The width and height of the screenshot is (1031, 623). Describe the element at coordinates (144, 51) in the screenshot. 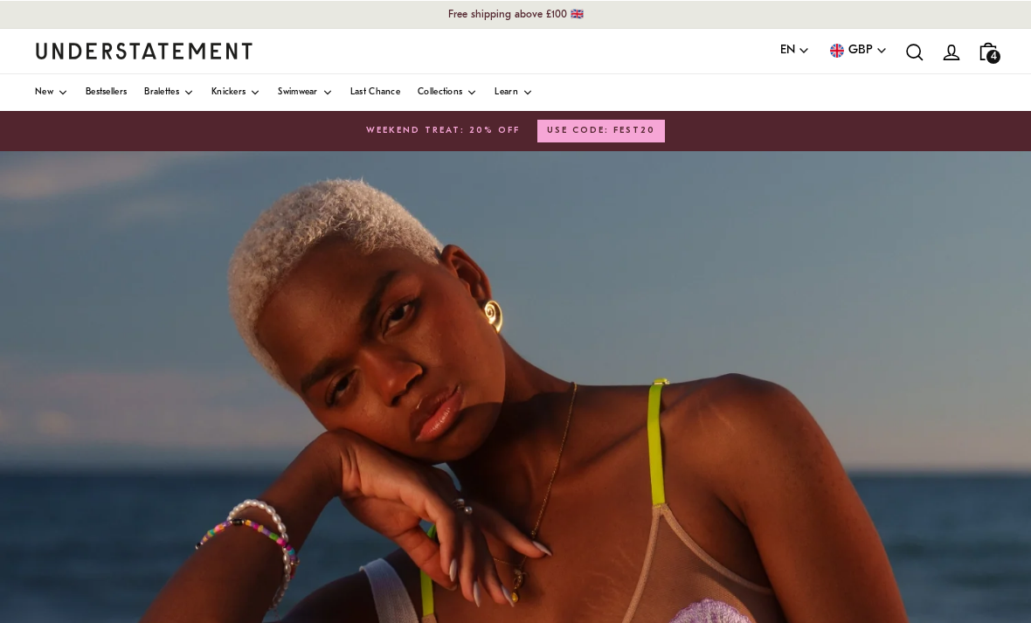

I see `a: Understatement Homepage` at that location.